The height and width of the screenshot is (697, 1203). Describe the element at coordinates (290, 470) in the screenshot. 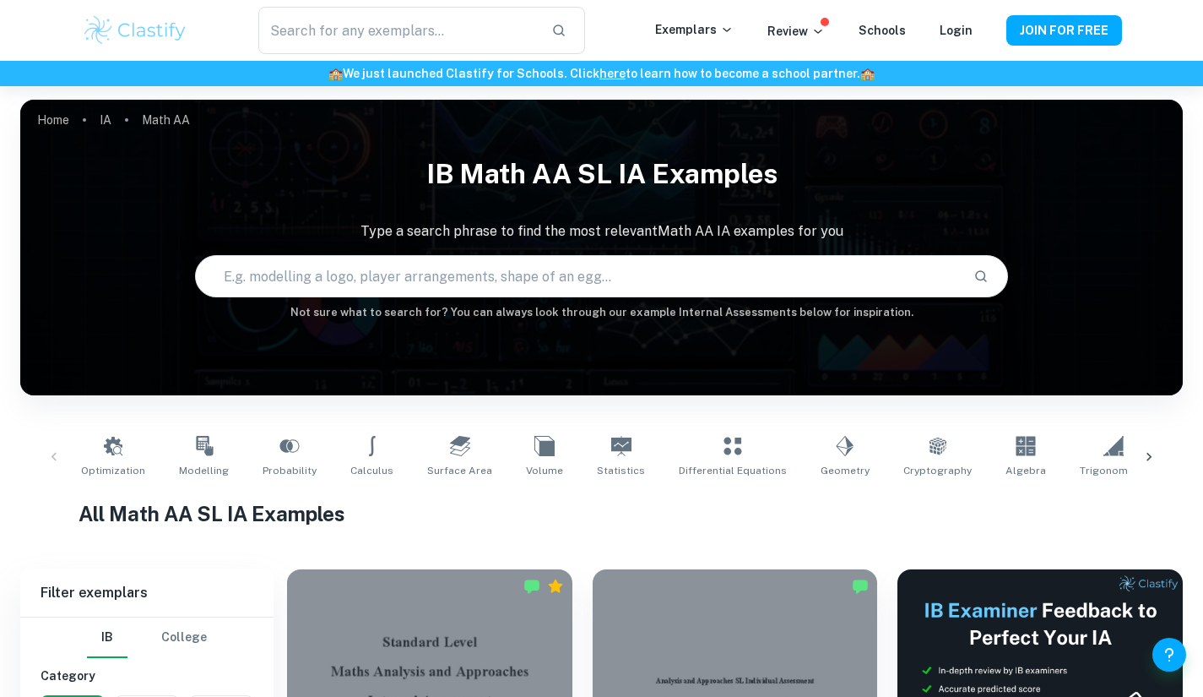

I see `span: Probability` at that location.